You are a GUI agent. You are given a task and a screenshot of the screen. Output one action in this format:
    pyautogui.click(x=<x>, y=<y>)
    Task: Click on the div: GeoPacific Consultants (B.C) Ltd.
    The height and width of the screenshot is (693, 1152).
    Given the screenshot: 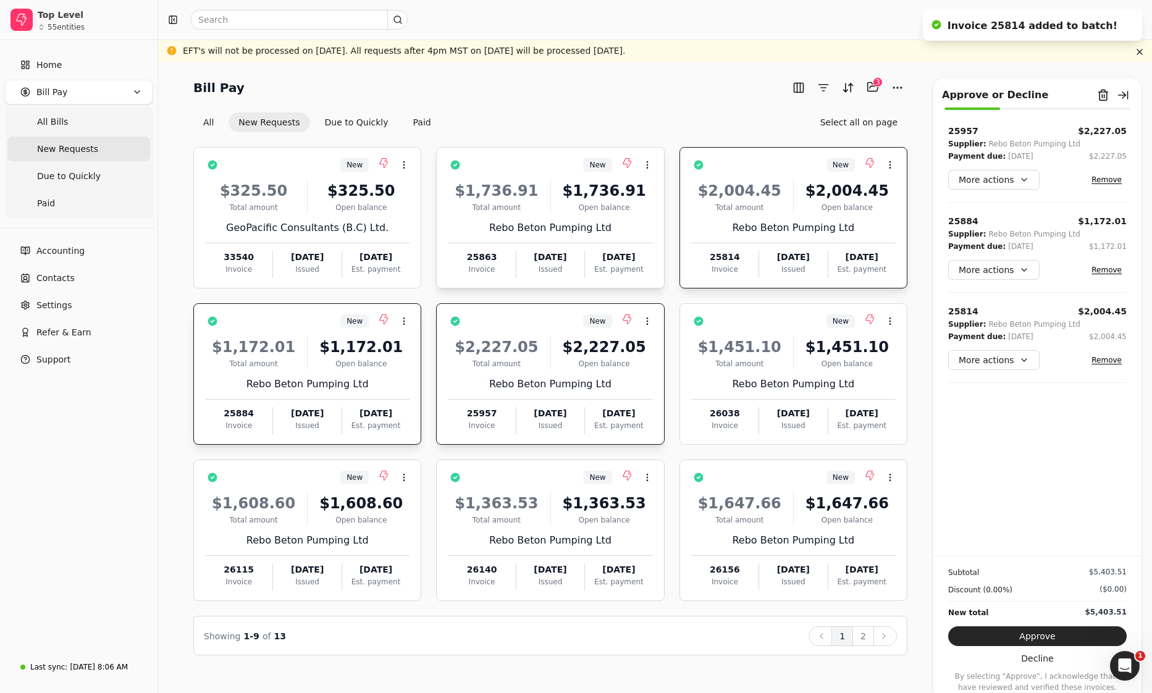 What is the action you would take?
    pyautogui.click(x=307, y=228)
    